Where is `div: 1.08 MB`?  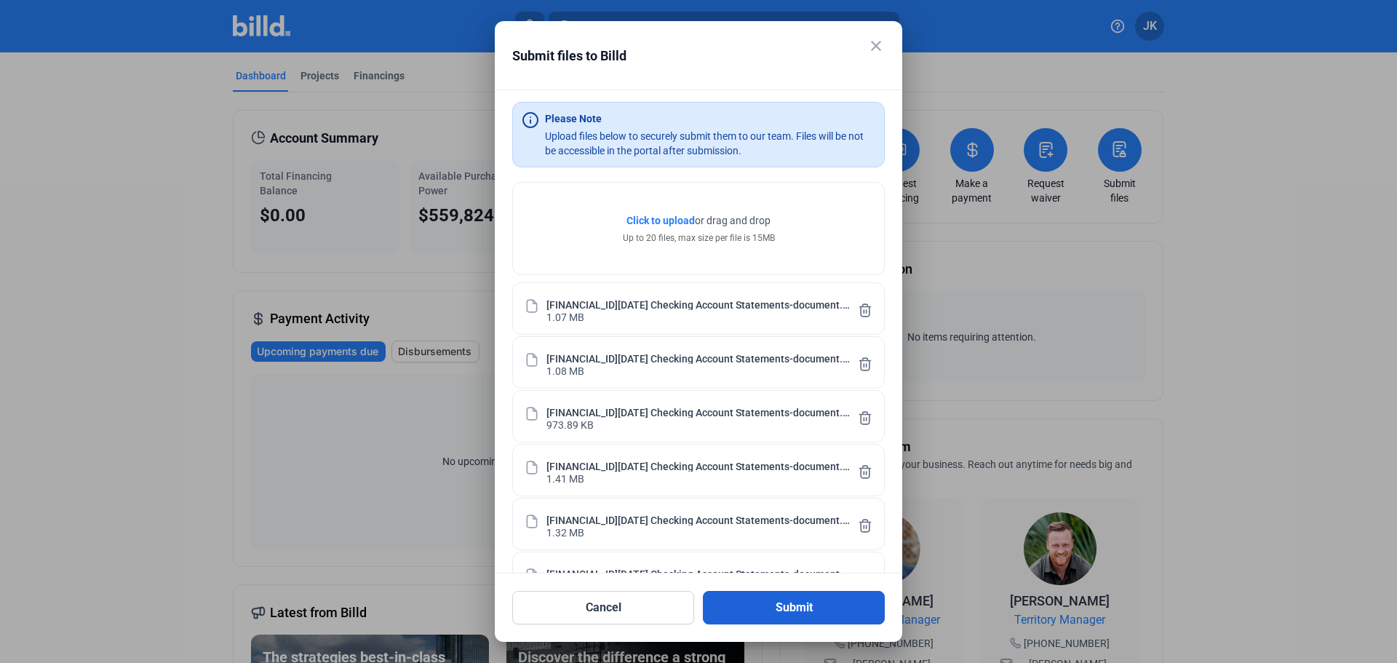 div: 1.08 MB is located at coordinates (565, 370).